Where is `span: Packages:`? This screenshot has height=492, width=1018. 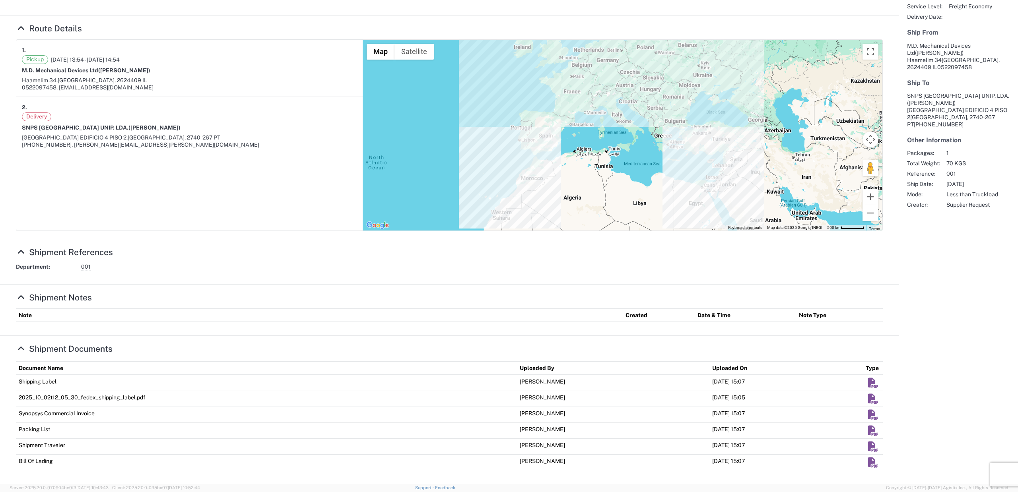
span: Packages: is located at coordinates (923, 153).